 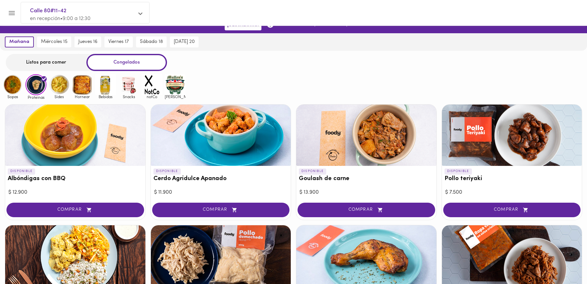 What do you see at coordinates (366, 135) in the screenshot?
I see `div: Goulash de carne` at bounding box center [366, 135].